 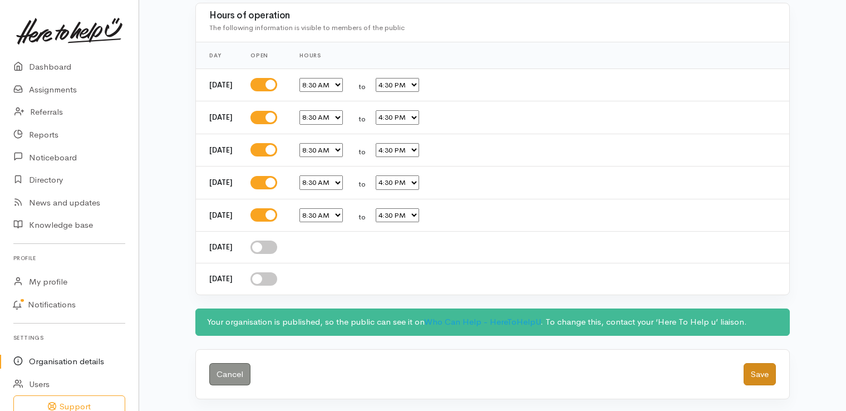 What do you see at coordinates (266, 56) in the screenshot?
I see `th: Open` at bounding box center [266, 56].